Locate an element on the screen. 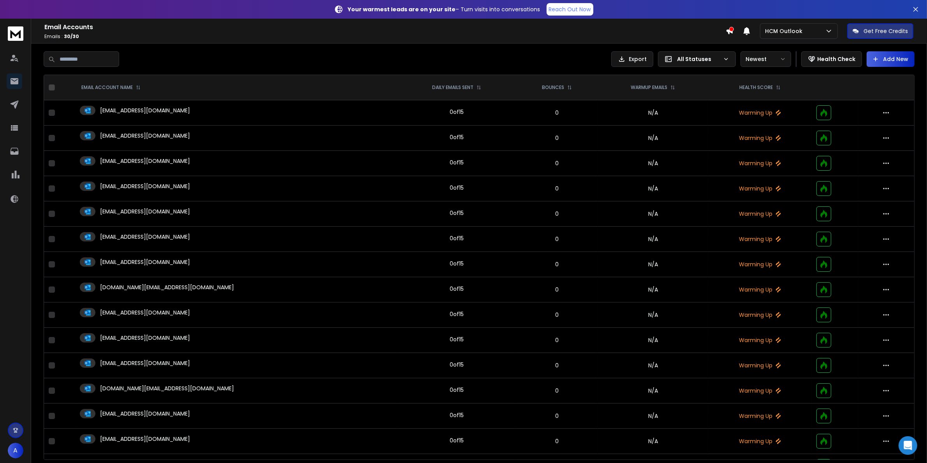 The width and height of the screenshot is (927, 463). button: Newest is located at coordinates (765, 59).